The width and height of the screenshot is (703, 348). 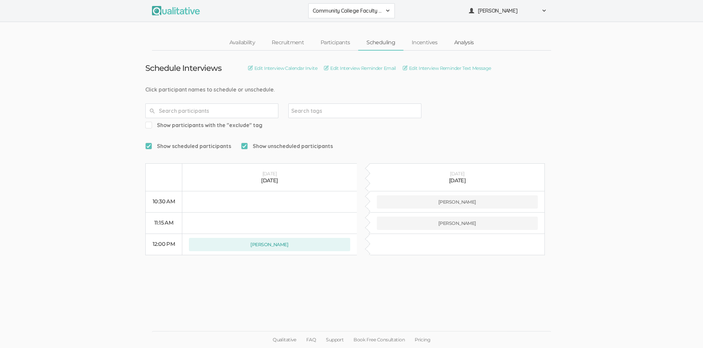 I want to click on a: Participants, so click(x=335, y=43).